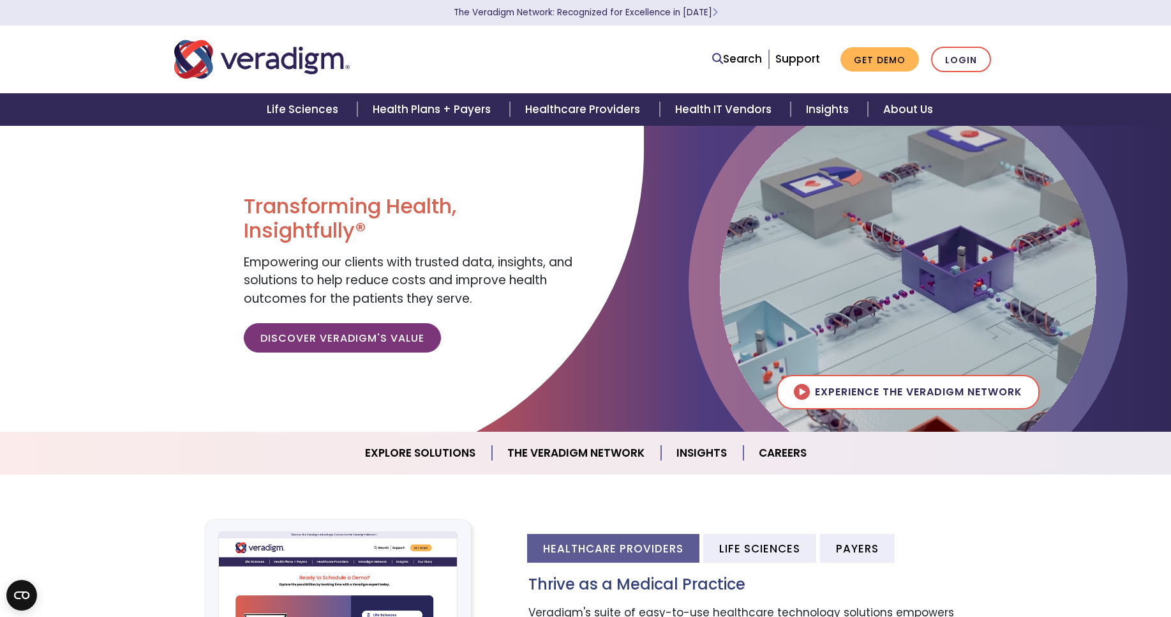 Image resolution: width=1171 pixels, height=617 pixels. What do you see at coordinates (613, 548) in the screenshot?
I see `li: Healthcare Providers` at bounding box center [613, 548].